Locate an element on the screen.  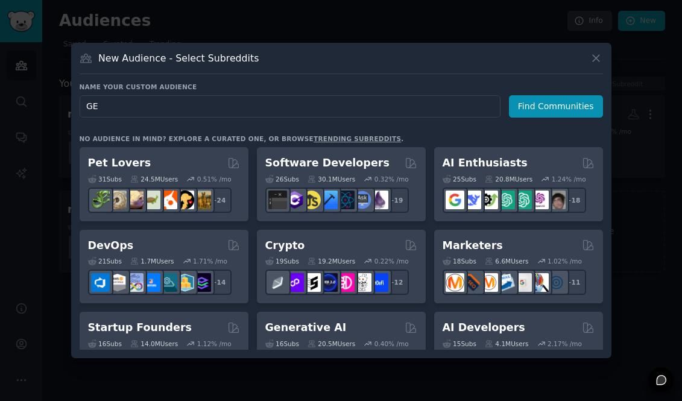
img: OnlineMarketing is located at coordinates (556, 282).